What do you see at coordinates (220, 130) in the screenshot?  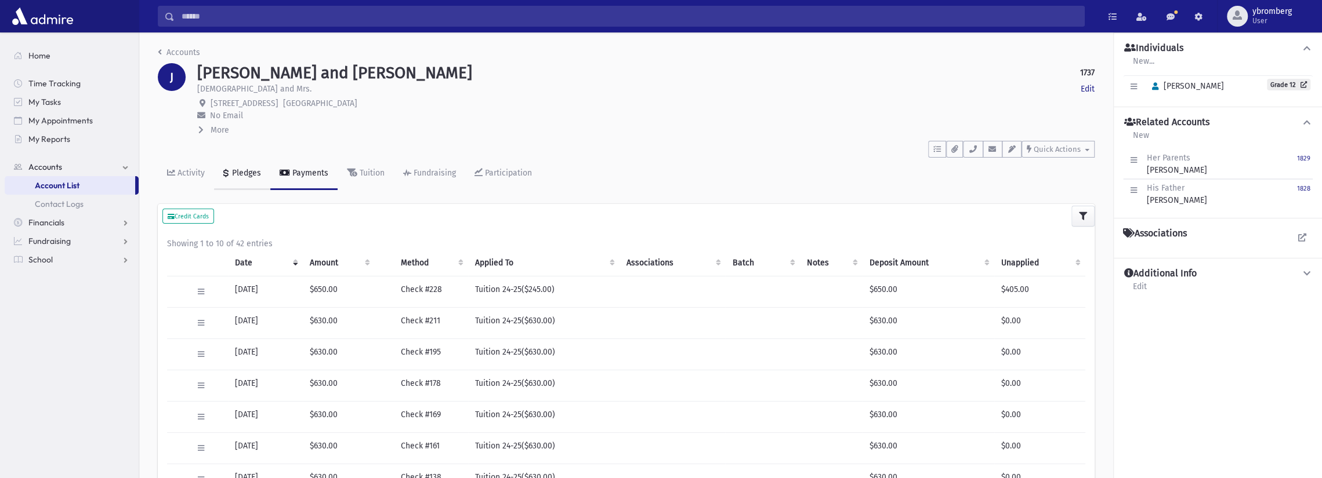 I see `span: More` at bounding box center [220, 130].